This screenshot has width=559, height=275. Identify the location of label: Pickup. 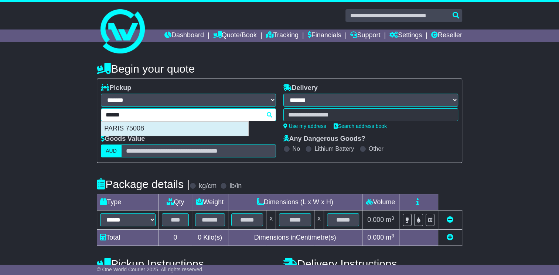
(116, 88).